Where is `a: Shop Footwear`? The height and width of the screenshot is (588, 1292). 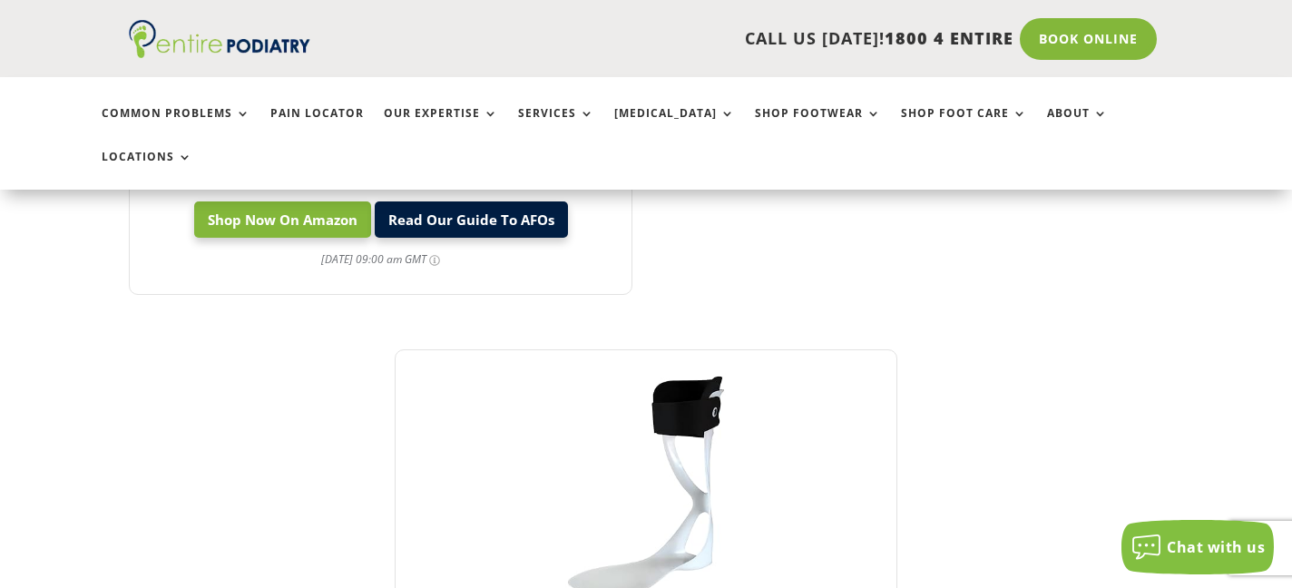
a: Shop Footwear is located at coordinates (817, 126).